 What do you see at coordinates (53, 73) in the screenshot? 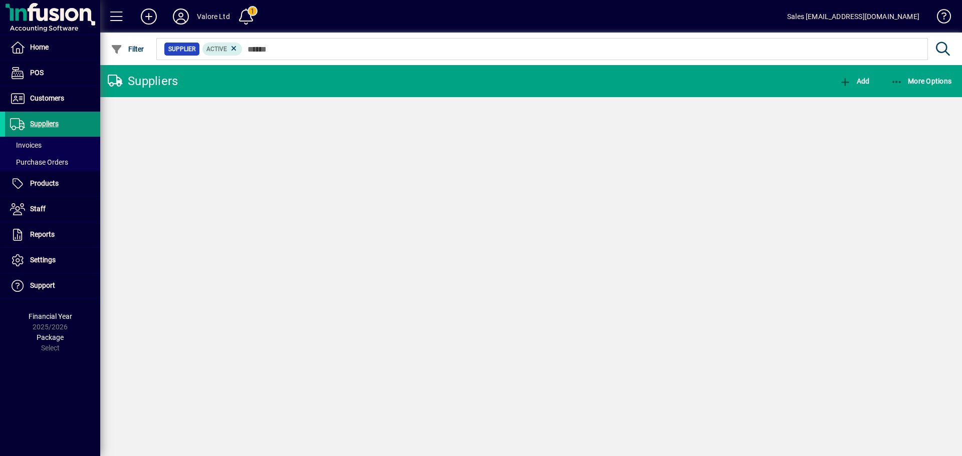
I see `a: POS` at bounding box center [53, 73].